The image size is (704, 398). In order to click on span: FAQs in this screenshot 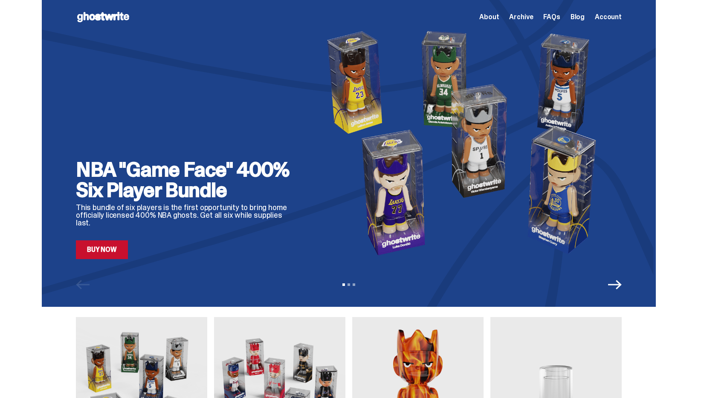, I will do `click(551, 17)`.